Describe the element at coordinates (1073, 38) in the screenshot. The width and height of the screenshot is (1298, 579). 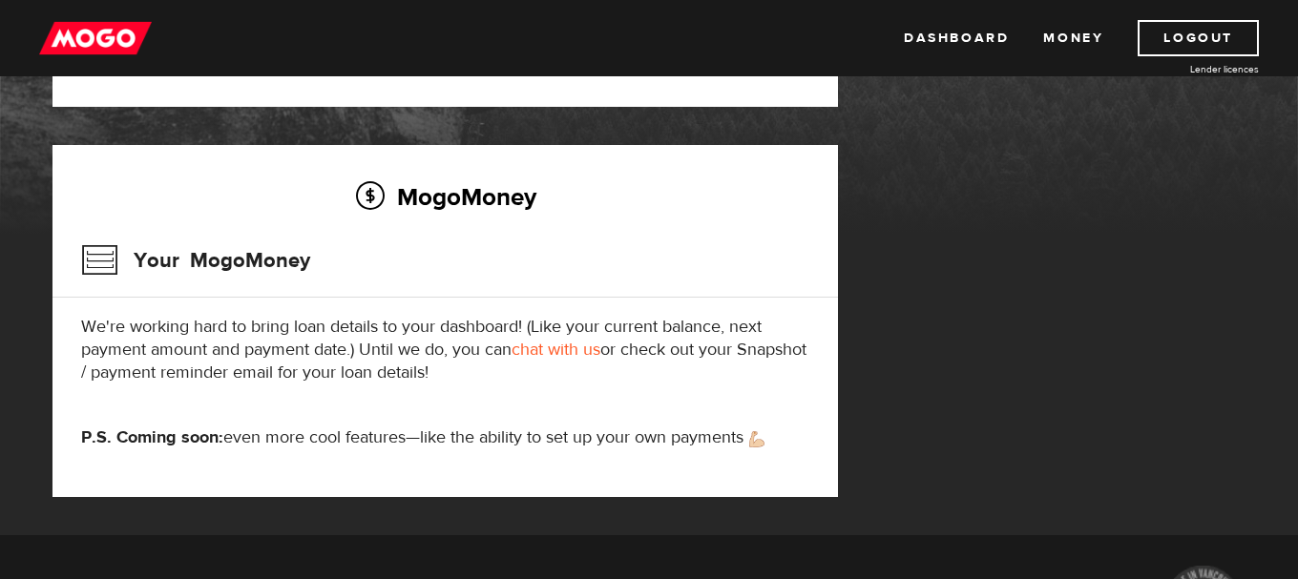
I see `a: Money` at that location.